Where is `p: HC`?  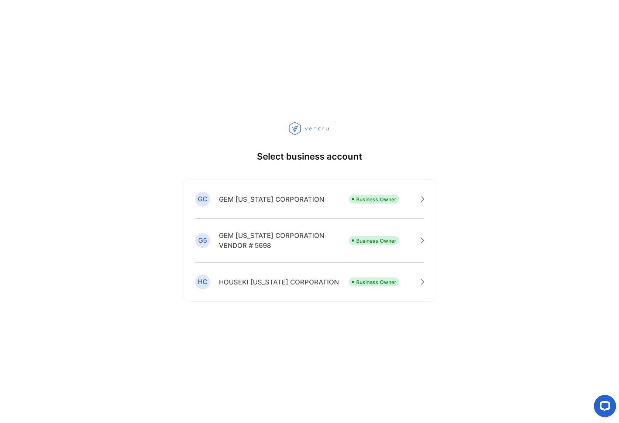 p: HC is located at coordinates (203, 282).